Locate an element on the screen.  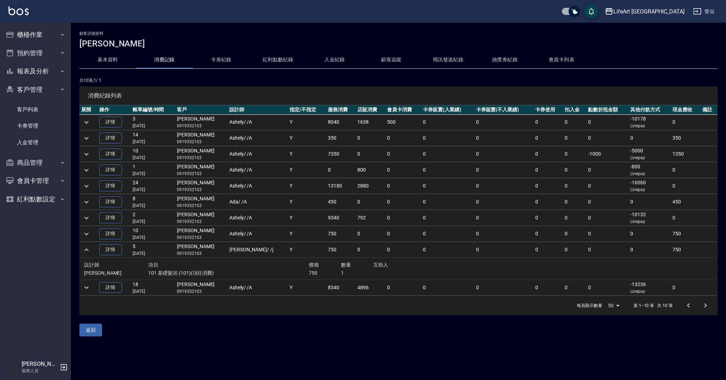
td: 350 is located at coordinates (685, 138).